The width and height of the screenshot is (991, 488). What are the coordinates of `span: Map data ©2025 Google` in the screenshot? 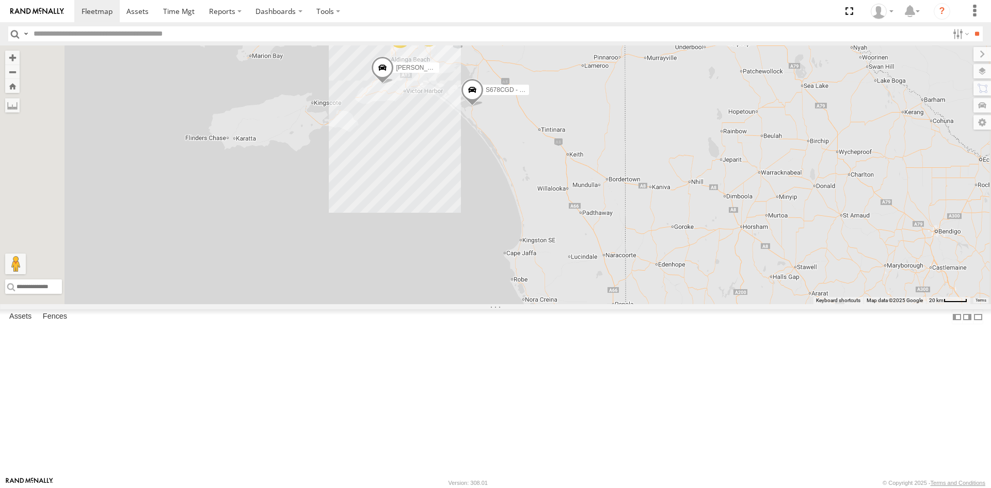 It's located at (895, 300).